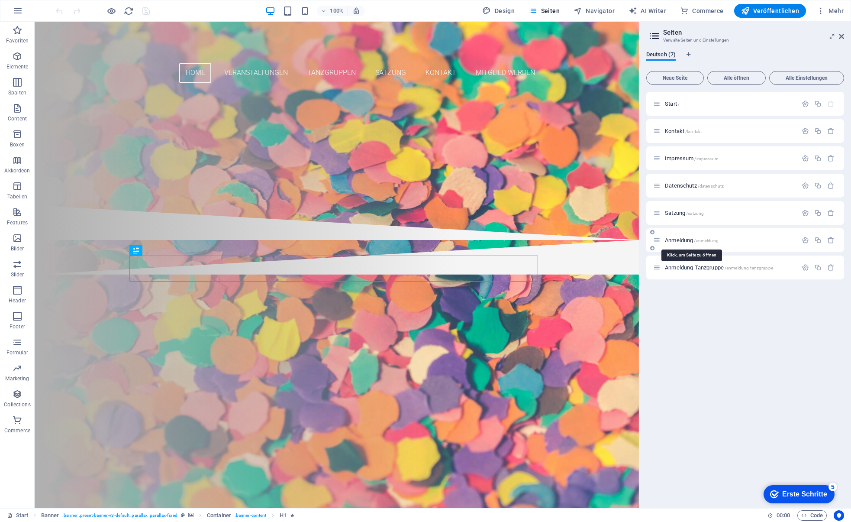 This screenshot has height=522, width=851. What do you see at coordinates (831, 103) in the screenshot?
I see `div: Die Startseite kann nicht gelöscht werden` at bounding box center [831, 103].